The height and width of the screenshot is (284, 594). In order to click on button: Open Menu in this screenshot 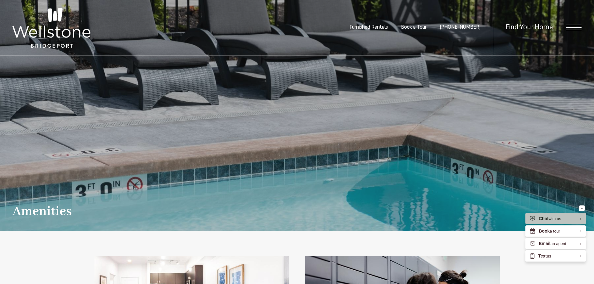, I will do `click(574, 27)`.